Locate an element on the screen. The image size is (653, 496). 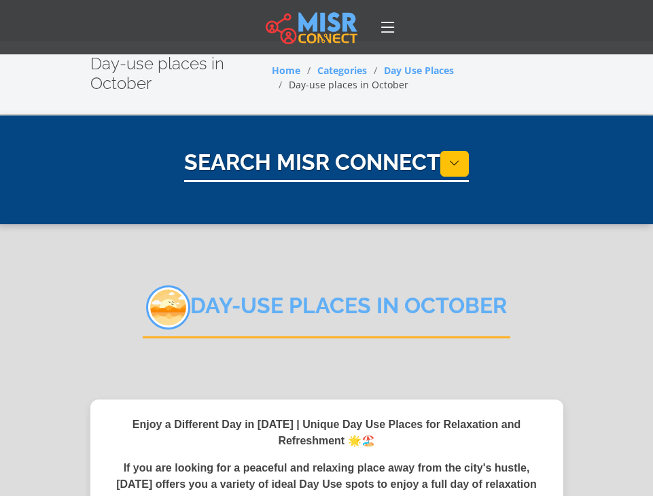
a: Day Use Places is located at coordinates (419, 70).